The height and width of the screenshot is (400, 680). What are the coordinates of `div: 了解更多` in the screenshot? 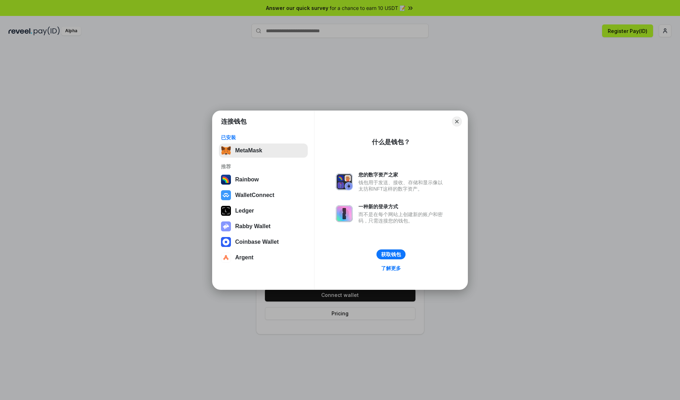 It's located at (391, 268).